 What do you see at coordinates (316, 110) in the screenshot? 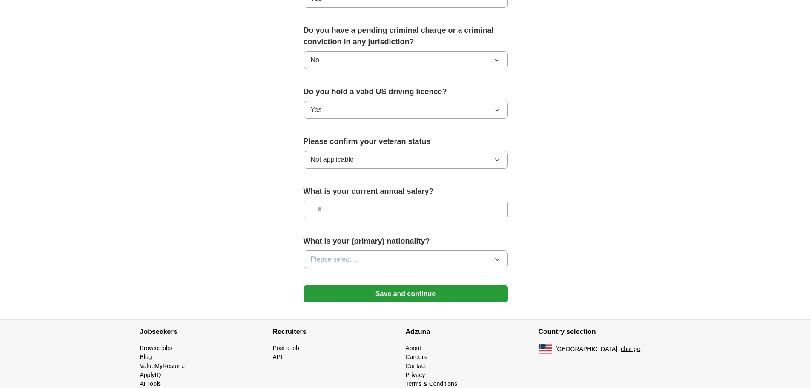
I see `span: Yes` at bounding box center [316, 110].